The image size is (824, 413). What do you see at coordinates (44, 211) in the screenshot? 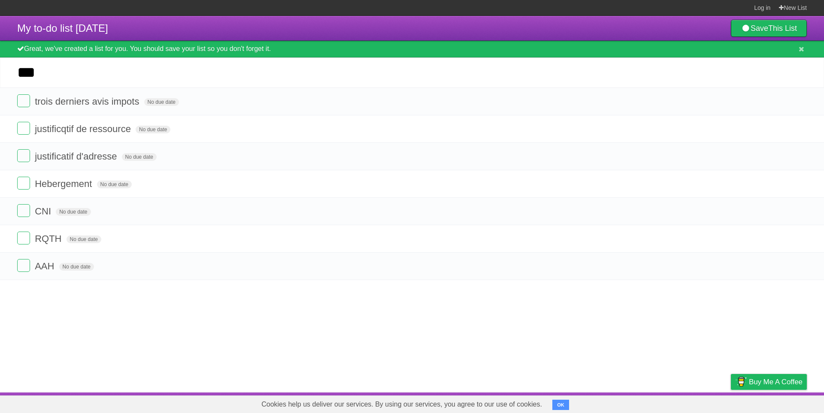
I see `span: CNI` at bounding box center [44, 211].